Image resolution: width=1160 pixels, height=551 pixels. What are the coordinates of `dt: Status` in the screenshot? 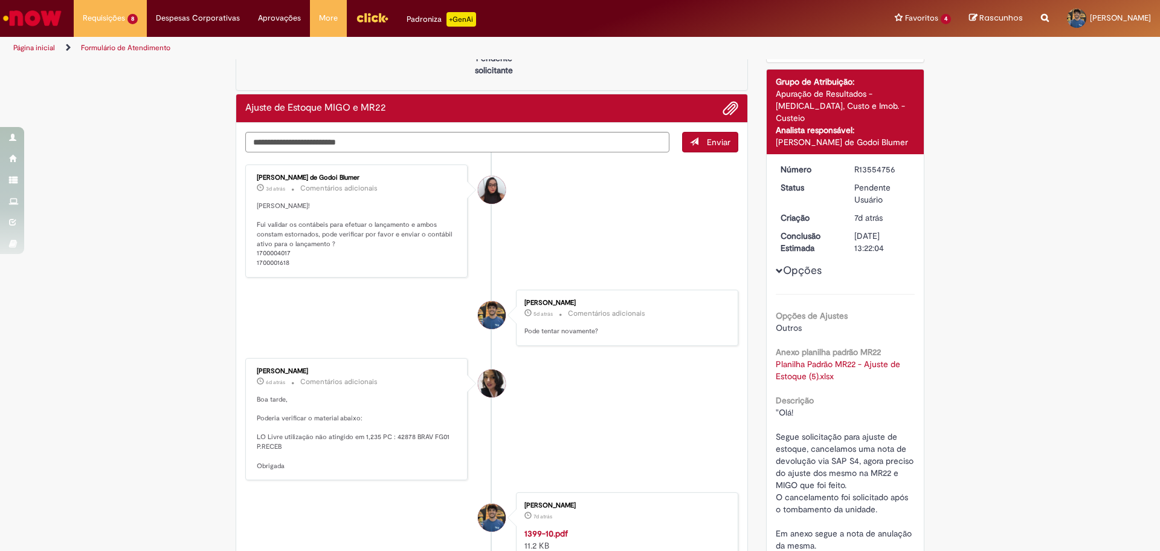 It's located at (809, 187).